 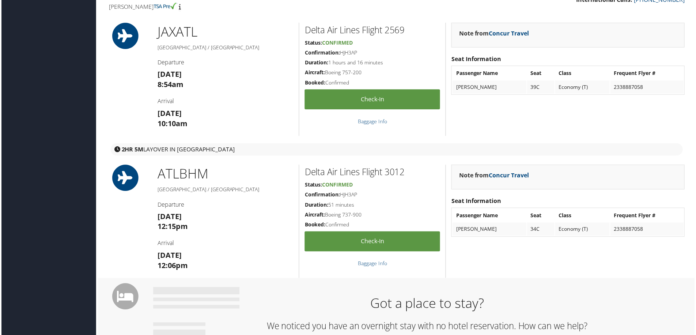 What do you see at coordinates (132, 150) in the screenshot?
I see `strong: 2HR 5M` at bounding box center [132, 150].